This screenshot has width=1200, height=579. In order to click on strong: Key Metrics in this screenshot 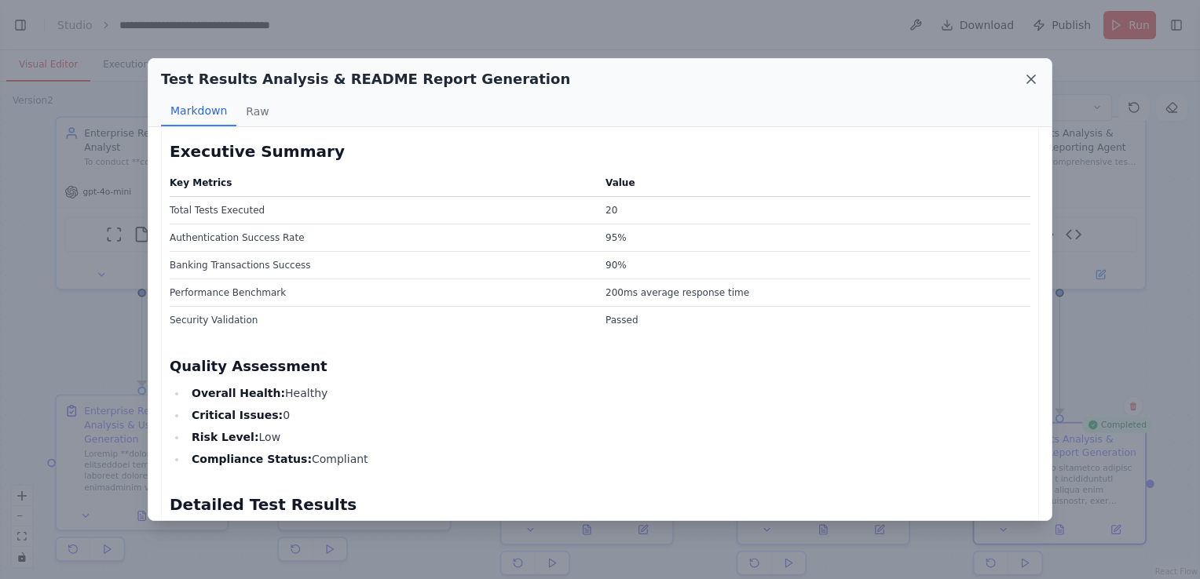, I will do `click(200, 183)`.